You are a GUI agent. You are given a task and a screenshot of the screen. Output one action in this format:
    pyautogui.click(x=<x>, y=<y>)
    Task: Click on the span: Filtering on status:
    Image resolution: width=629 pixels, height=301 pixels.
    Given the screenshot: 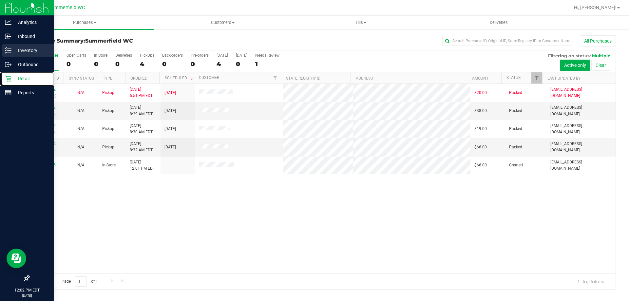 What is the action you would take?
    pyautogui.click(x=569, y=56)
    